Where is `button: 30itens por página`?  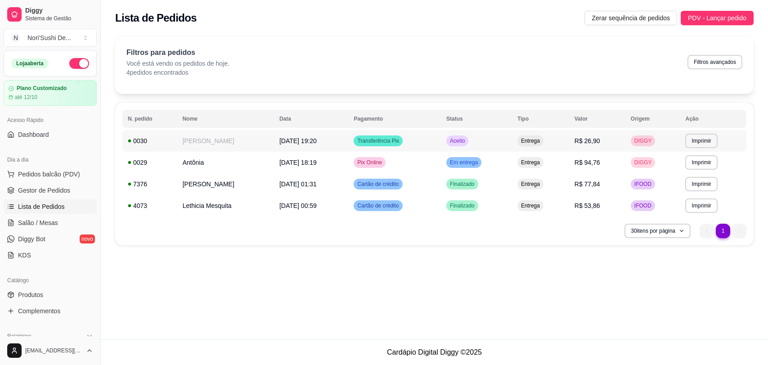 button: 30itens por página is located at coordinates (657, 231).